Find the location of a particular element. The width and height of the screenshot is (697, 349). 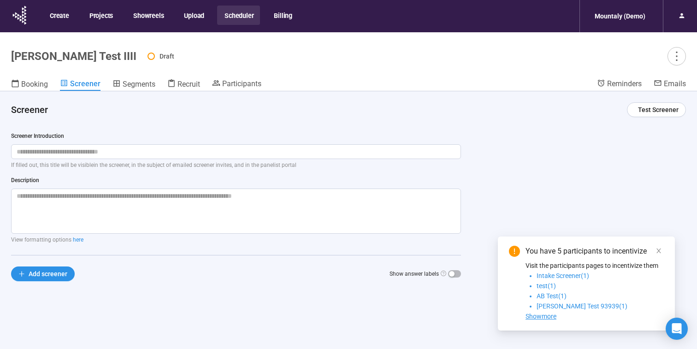

span: more is located at coordinates (676, 56).